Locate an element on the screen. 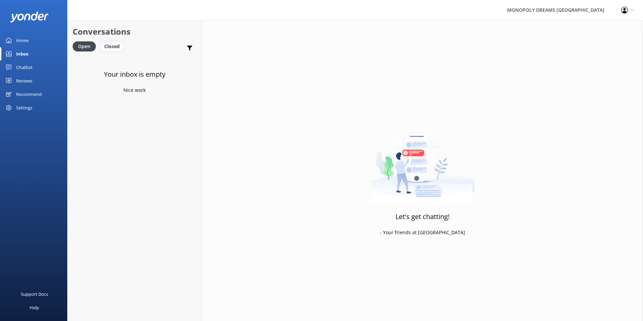 The image size is (643, 321). div: Help is located at coordinates (34, 307).